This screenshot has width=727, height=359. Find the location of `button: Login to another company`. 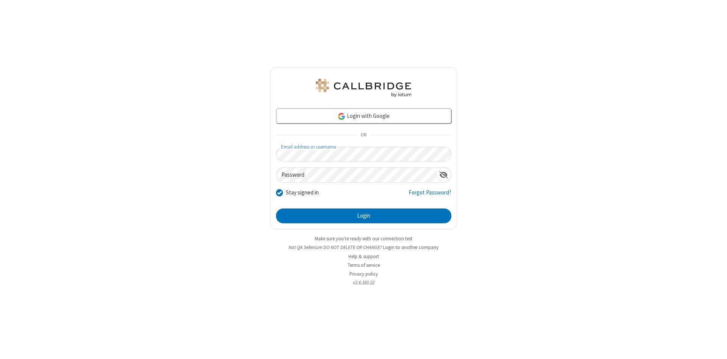

button: Login to another company is located at coordinates (411, 247).